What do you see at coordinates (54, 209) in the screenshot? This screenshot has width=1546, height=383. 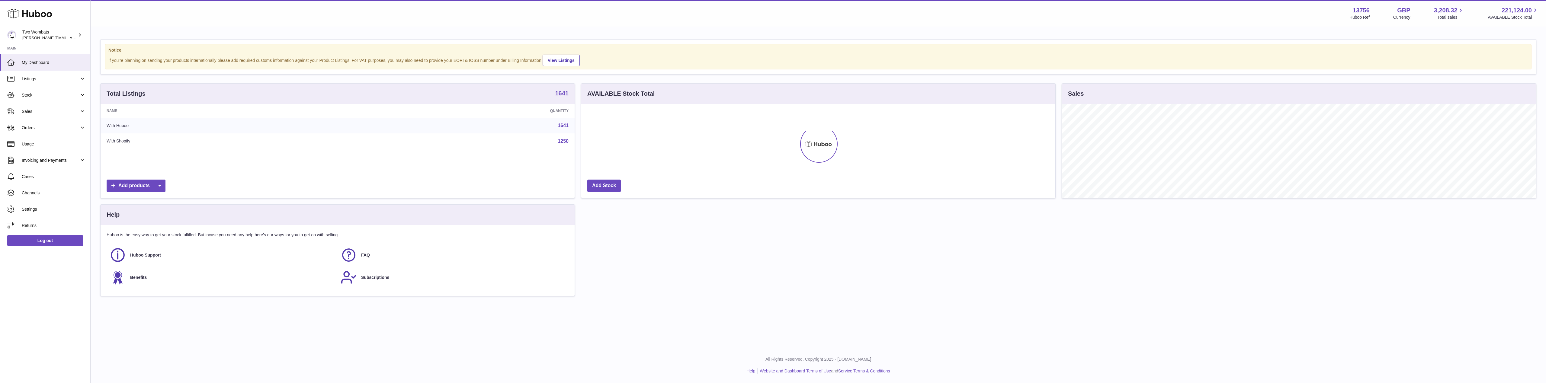 I see `span: Settings` at bounding box center [54, 209].